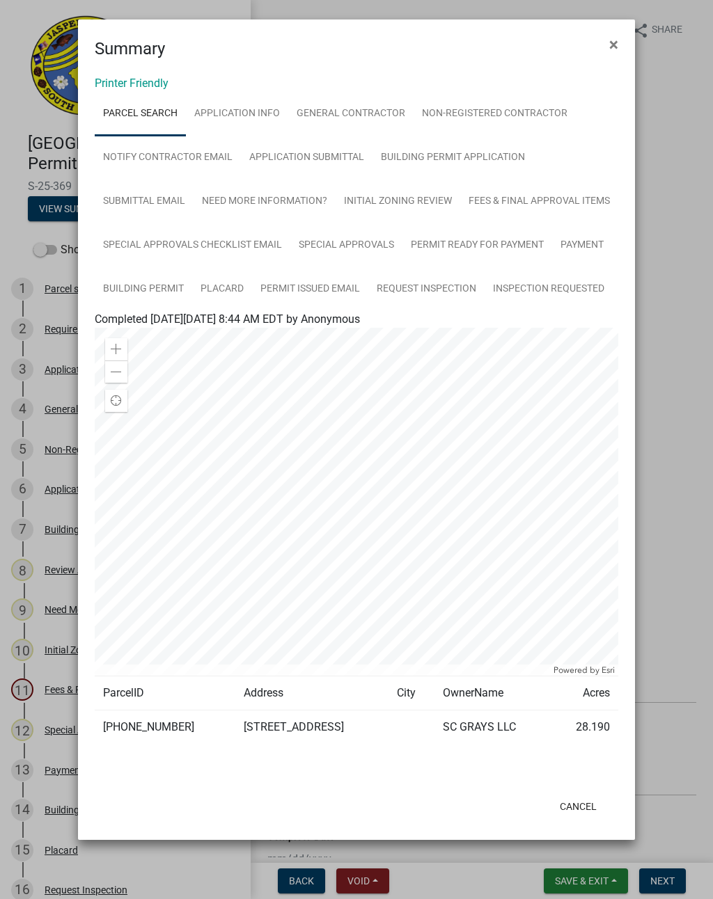  Describe the element at coordinates (192, 246) in the screenshot. I see `a: Special Approvals Checklist Email` at that location.